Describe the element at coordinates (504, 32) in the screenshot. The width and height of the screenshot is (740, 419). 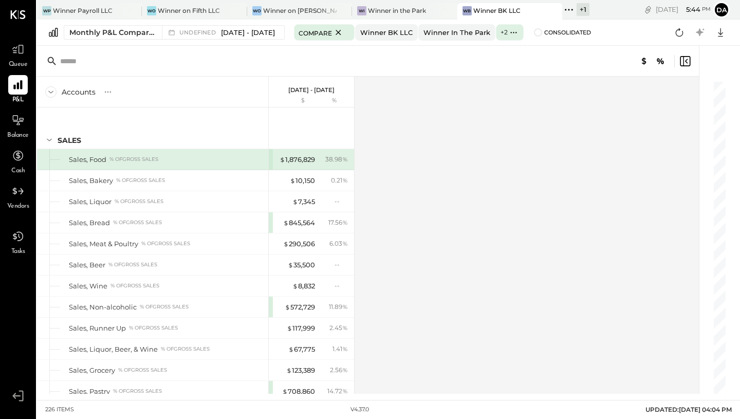
I see `label: + 2` at that location.